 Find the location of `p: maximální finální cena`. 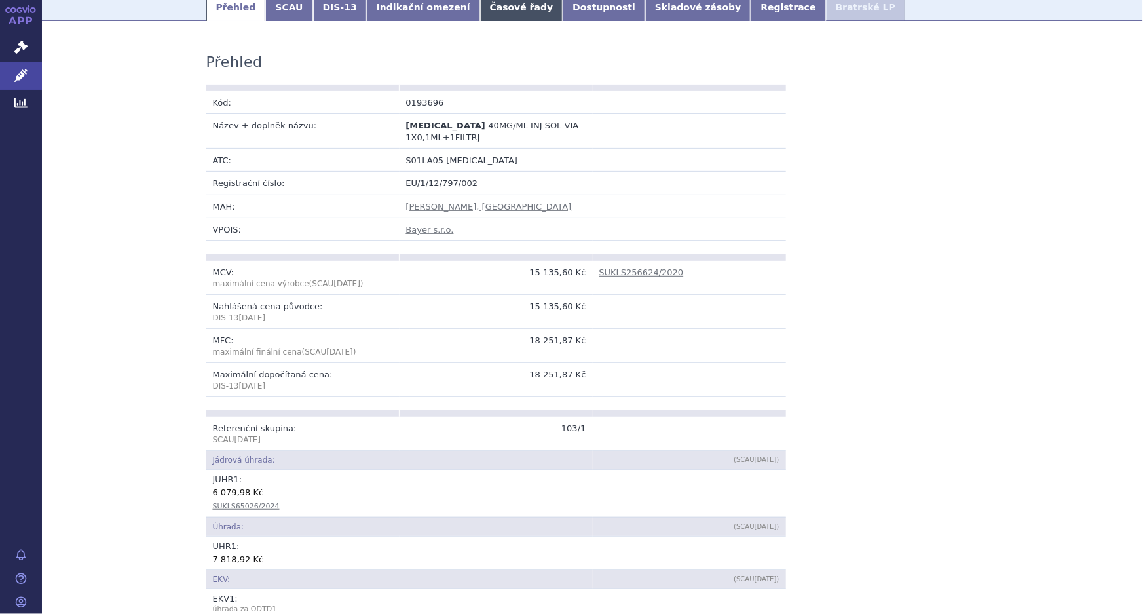

p: maximální finální cena is located at coordinates (303, 352).